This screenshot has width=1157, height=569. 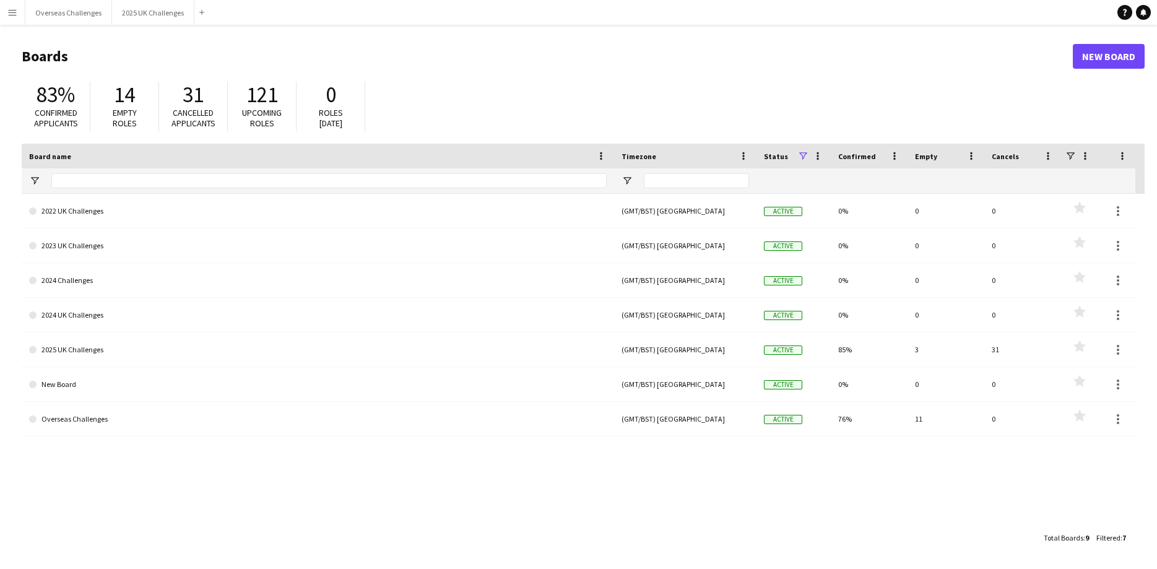 I want to click on a: 2023 UK Challenges, so click(x=318, y=246).